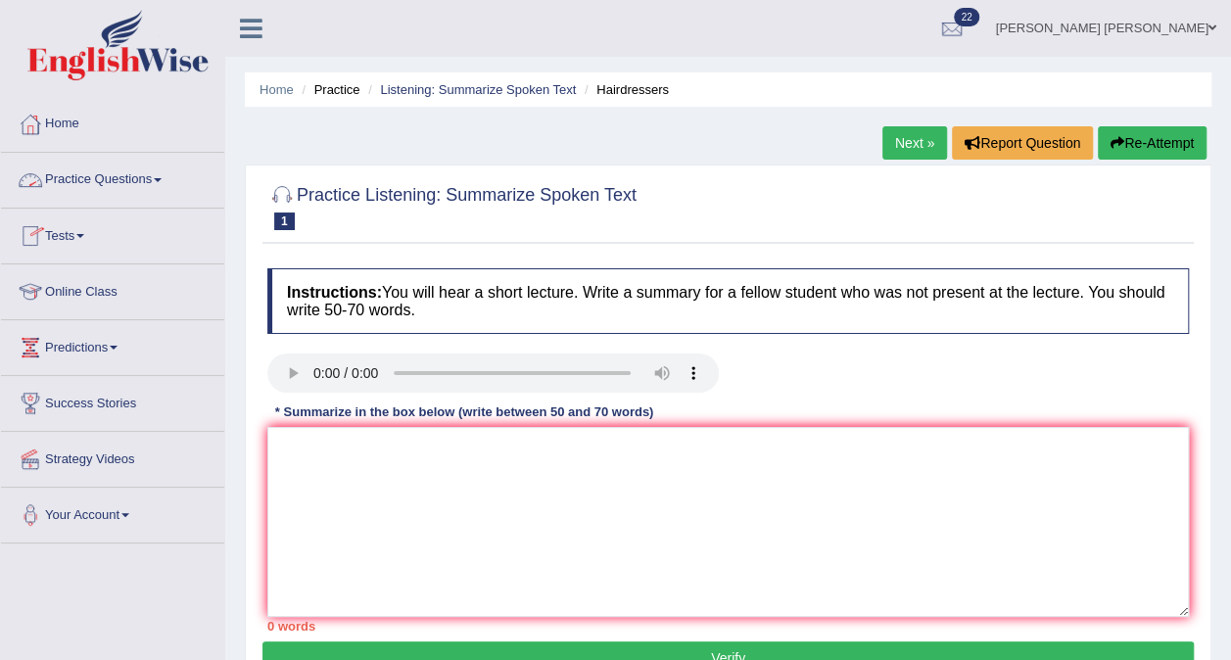 The image size is (1231, 660). What do you see at coordinates (966, 17) in the screenshot?
I see `span: 22` at bounding box center [966, 17].